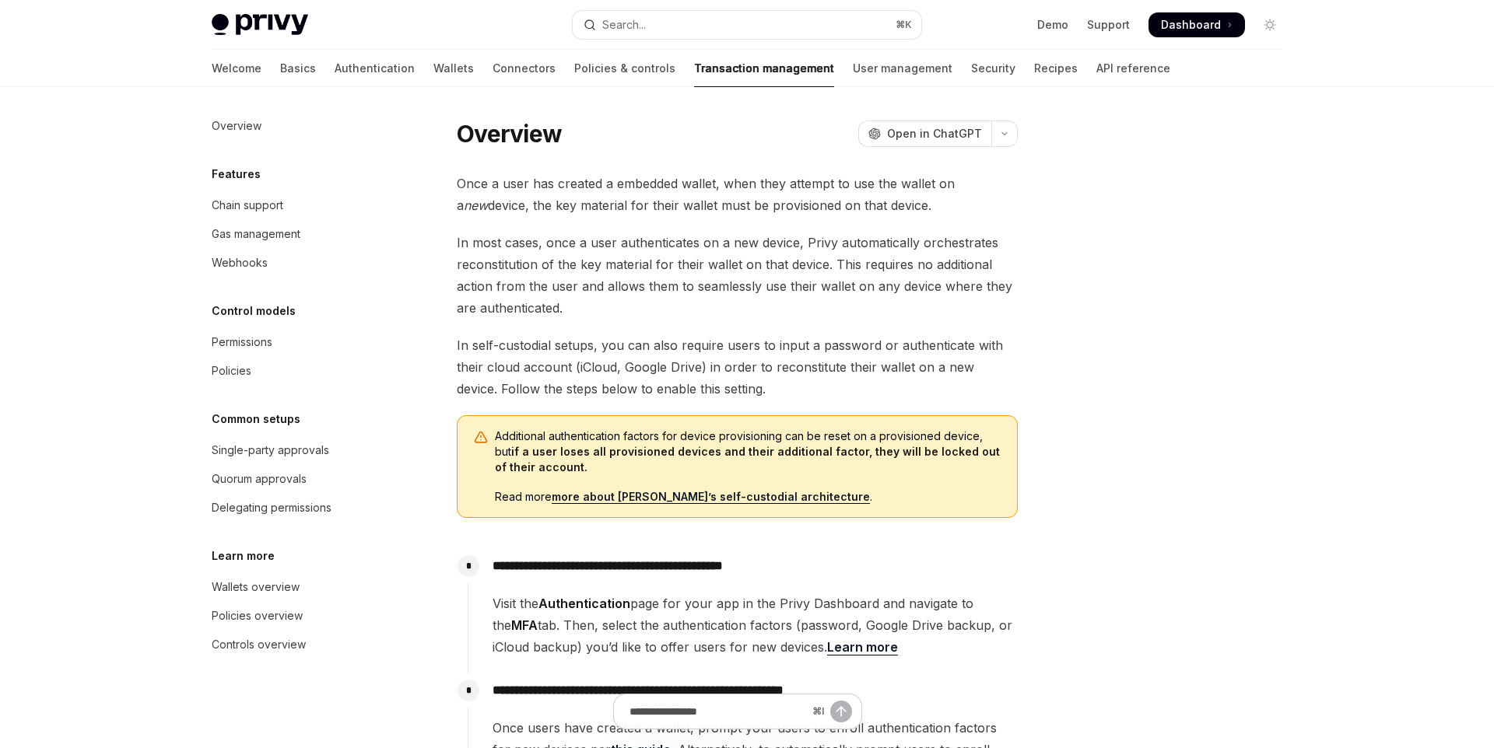 The image size is (1494, 748). Describe the element at coordinates (764, 68) in the screenshot. I see `a: Transaction management` at that location.